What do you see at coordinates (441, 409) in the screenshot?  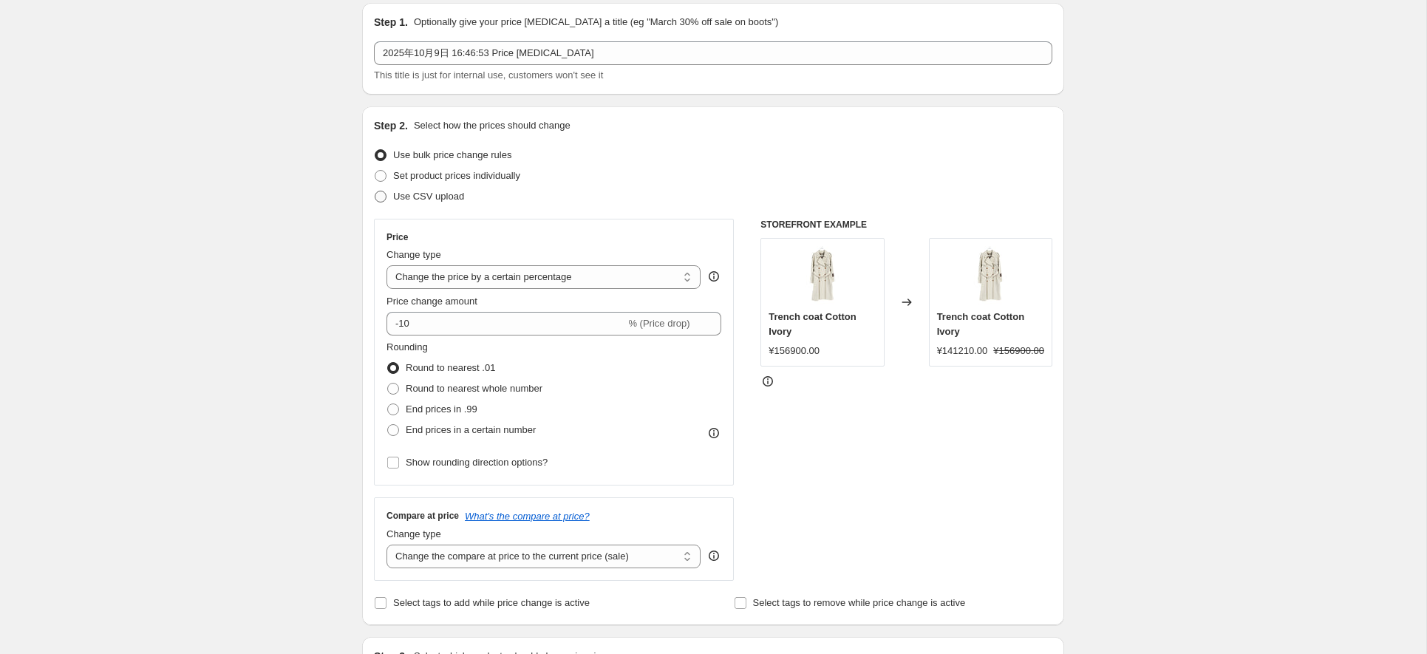 I see `span: End prices in .99` at bounding box center [441, 409].